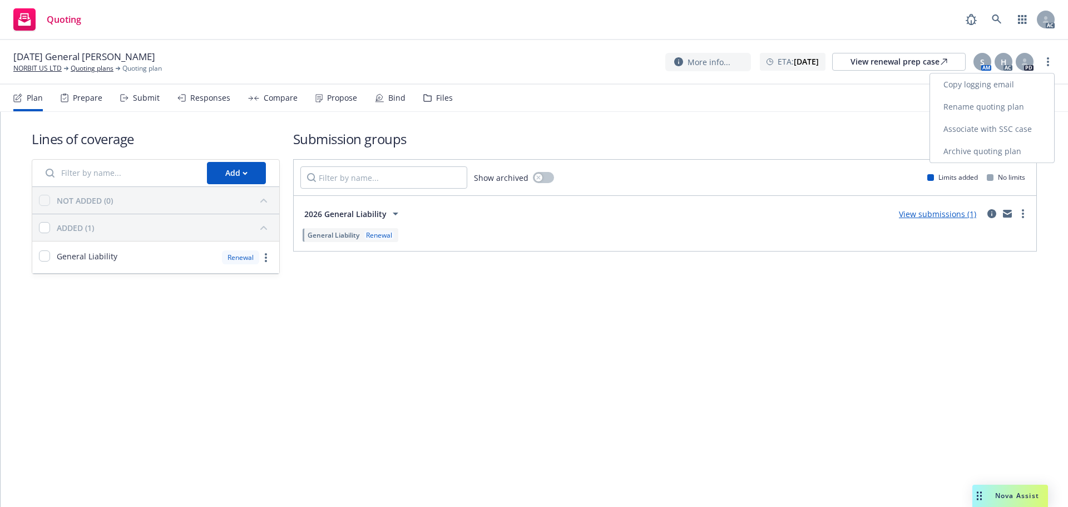 This screenshot has width=1068, height=507. What do you see at coordinates (346, 214) in the screenshot?
I see `span: 2026 General Liability` at bounding box center [346, 214].